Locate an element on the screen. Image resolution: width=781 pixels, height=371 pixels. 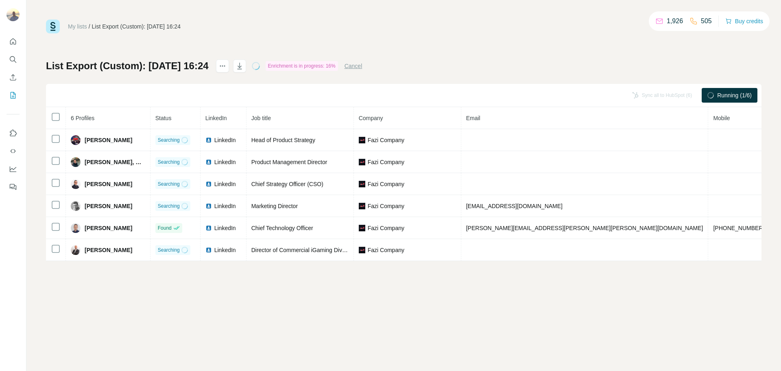
span: Chief Strategy Officer (CSO) is located at coordinates (287, 184).